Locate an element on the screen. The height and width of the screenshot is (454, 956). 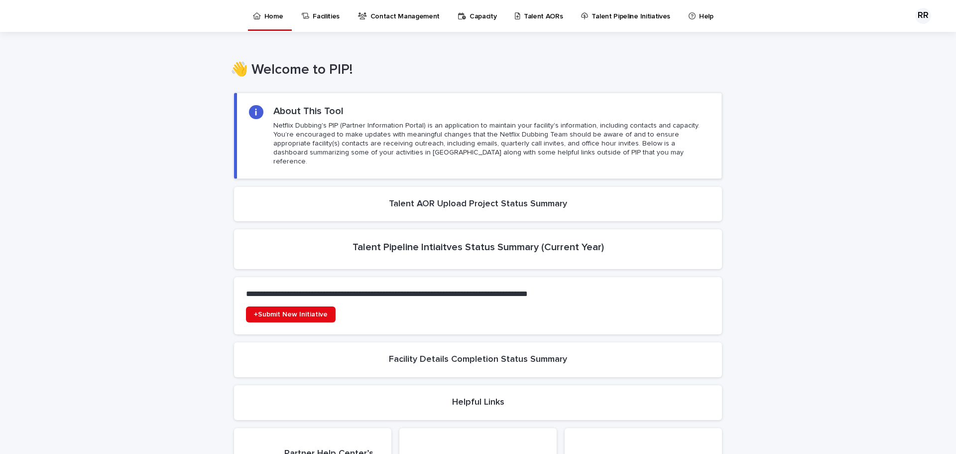
a: +Submit New Initiative is located at coordinates (291, 314).